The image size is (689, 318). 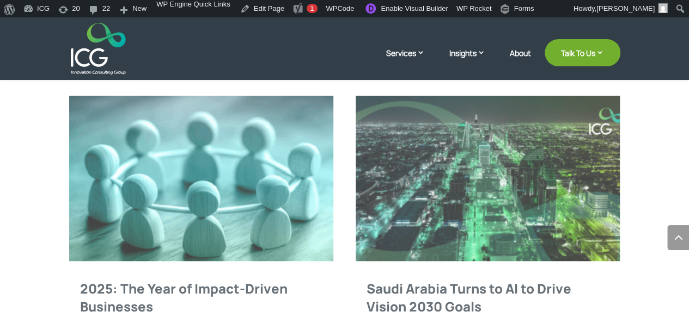 I want to click on span: 1, so click(x=311, y=8).